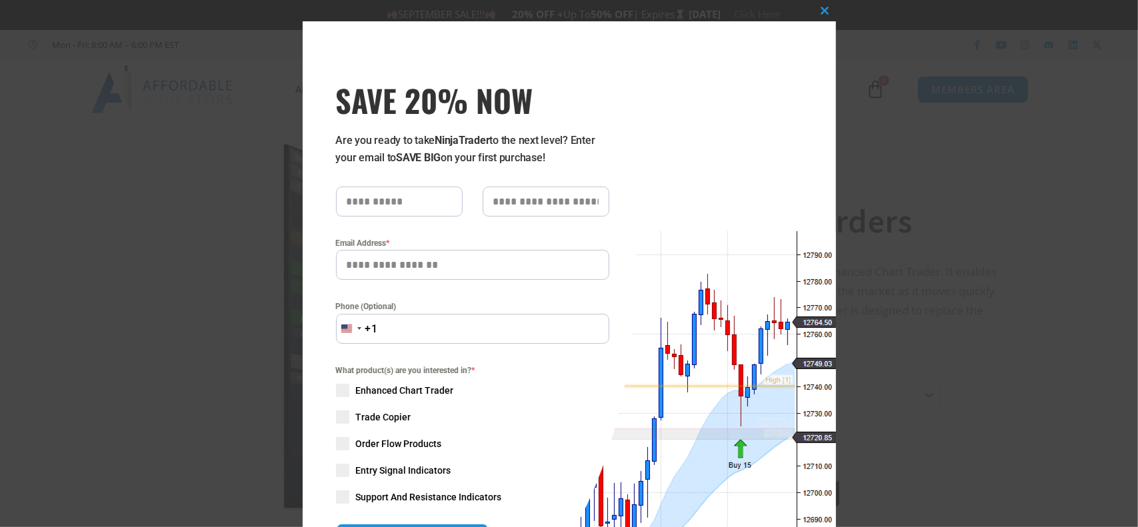 This screenshot has width=1138, height=527. What do you see at coordinates (473, 471) in the screenshot?
I see `label: Entry Signal Indicators` at bounding box center [473, 471].